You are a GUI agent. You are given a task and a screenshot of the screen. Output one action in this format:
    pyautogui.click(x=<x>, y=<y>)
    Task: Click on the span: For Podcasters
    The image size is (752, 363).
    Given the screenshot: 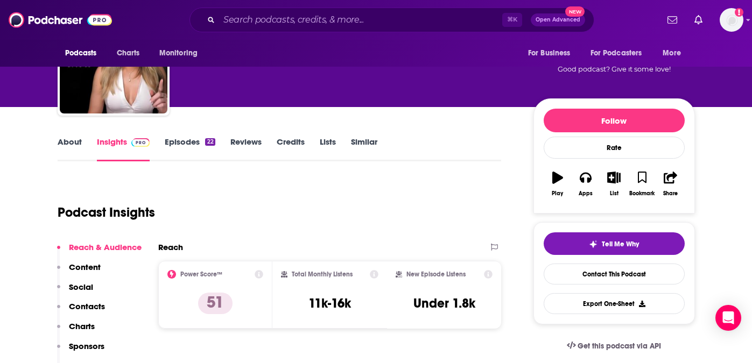 What is the action you would take?
    pyautogui.click(x=616, y=53)
    